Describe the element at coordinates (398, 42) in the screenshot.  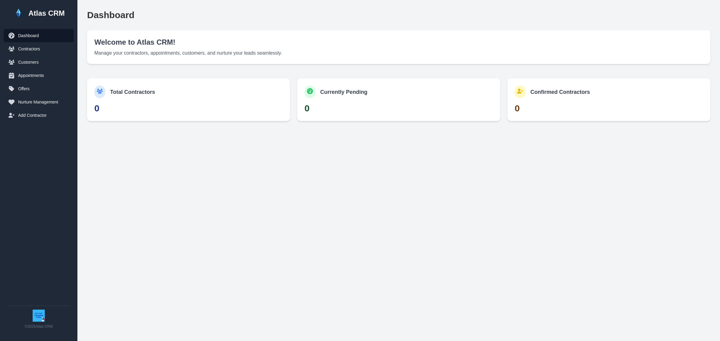
I see `h2: Welcome to Atlas CRM!` at that location.